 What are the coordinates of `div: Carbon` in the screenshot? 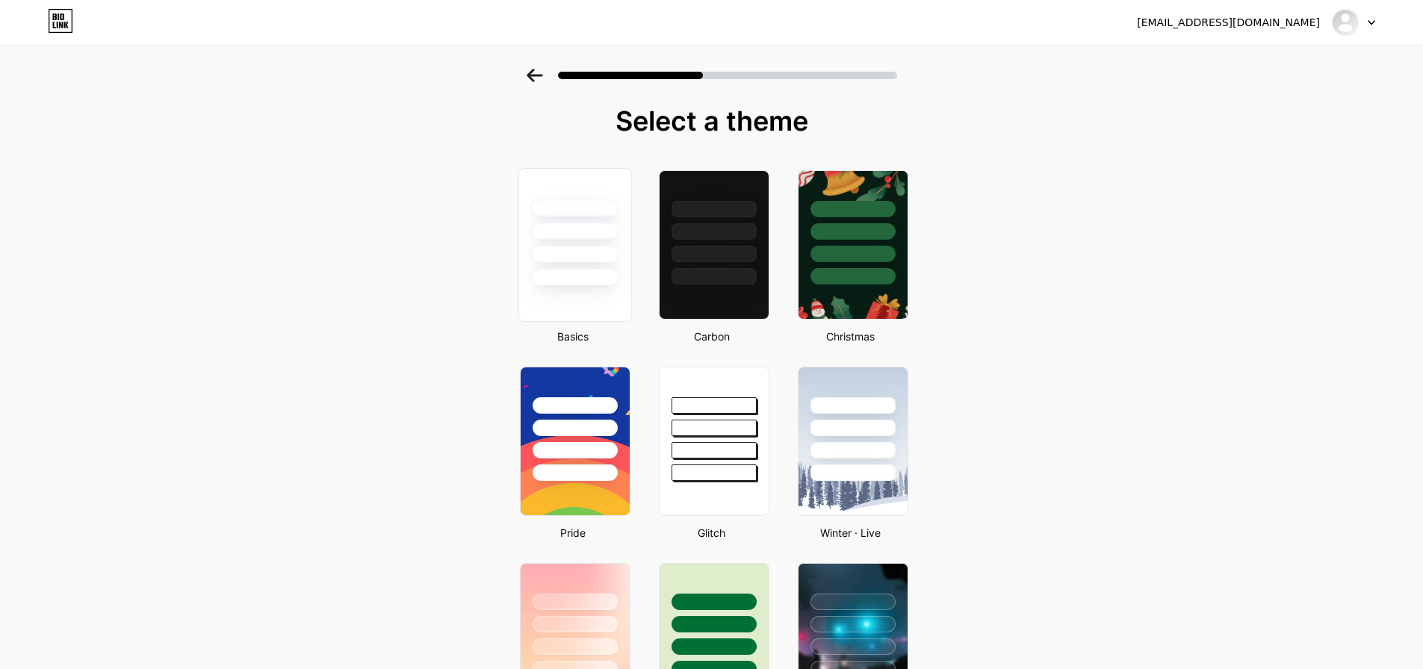 It's located at (712, 336).